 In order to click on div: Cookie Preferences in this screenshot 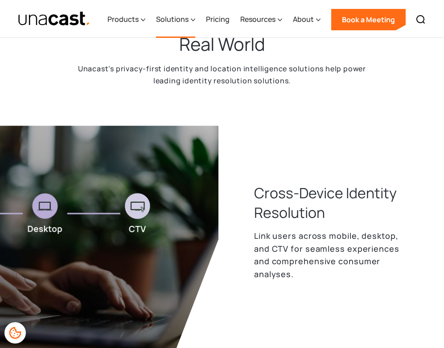, I will do `click(15, 333)`.